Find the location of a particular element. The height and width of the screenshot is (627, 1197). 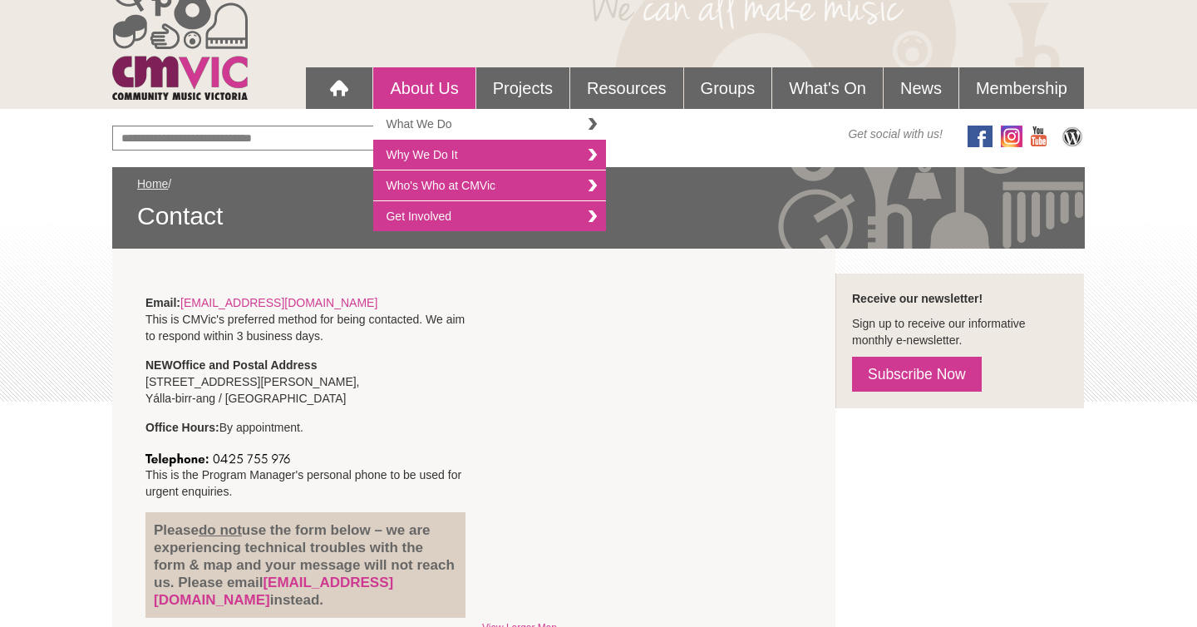

p: This is the Program Manager's personal phone to be used for urgent enquiries. is located at coordinates (305, 474).